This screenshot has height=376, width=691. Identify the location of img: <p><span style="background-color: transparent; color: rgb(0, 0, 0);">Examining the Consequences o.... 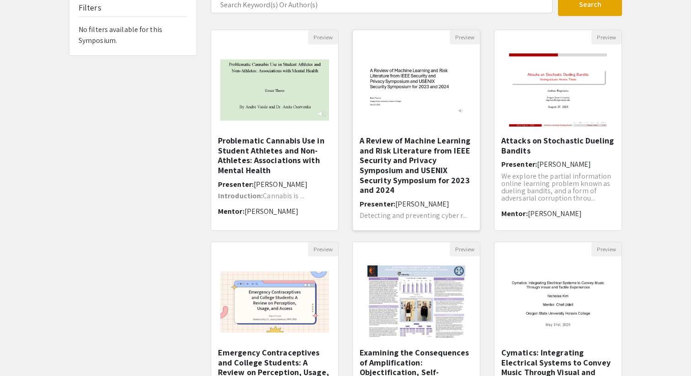
(416, 302).